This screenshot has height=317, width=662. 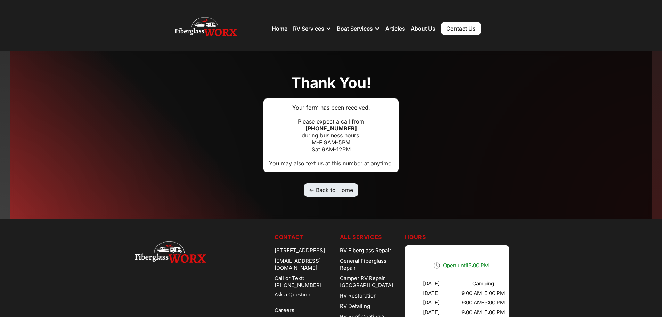 What do you see at coordinates (279, 29) in the screenshot?
I see `a: Home` at bounding box center [279, 29].